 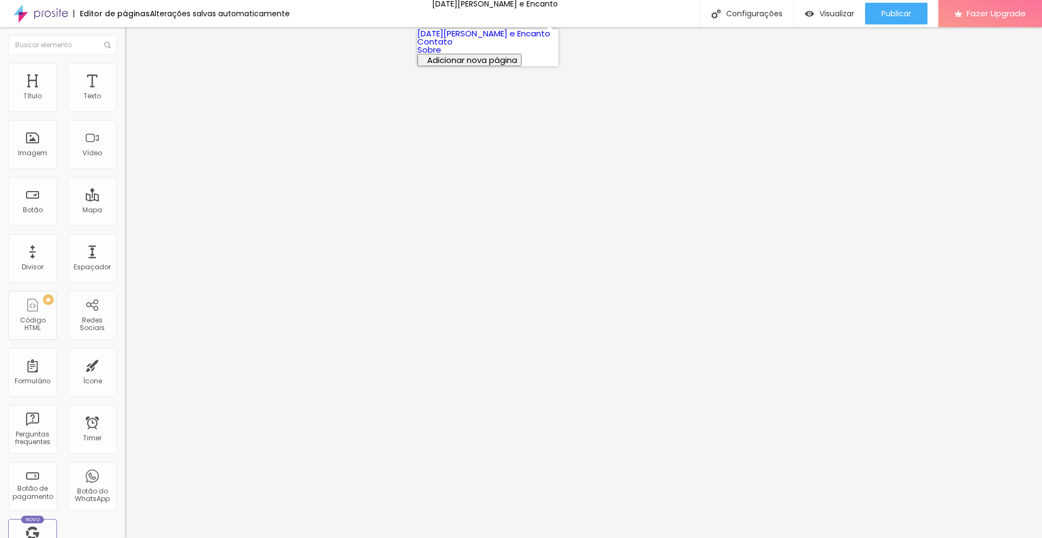 What do you see at coordinates (111, 14) in the screenshot?
I see `div: Editor de páginas` at bounding box center [111, 14].